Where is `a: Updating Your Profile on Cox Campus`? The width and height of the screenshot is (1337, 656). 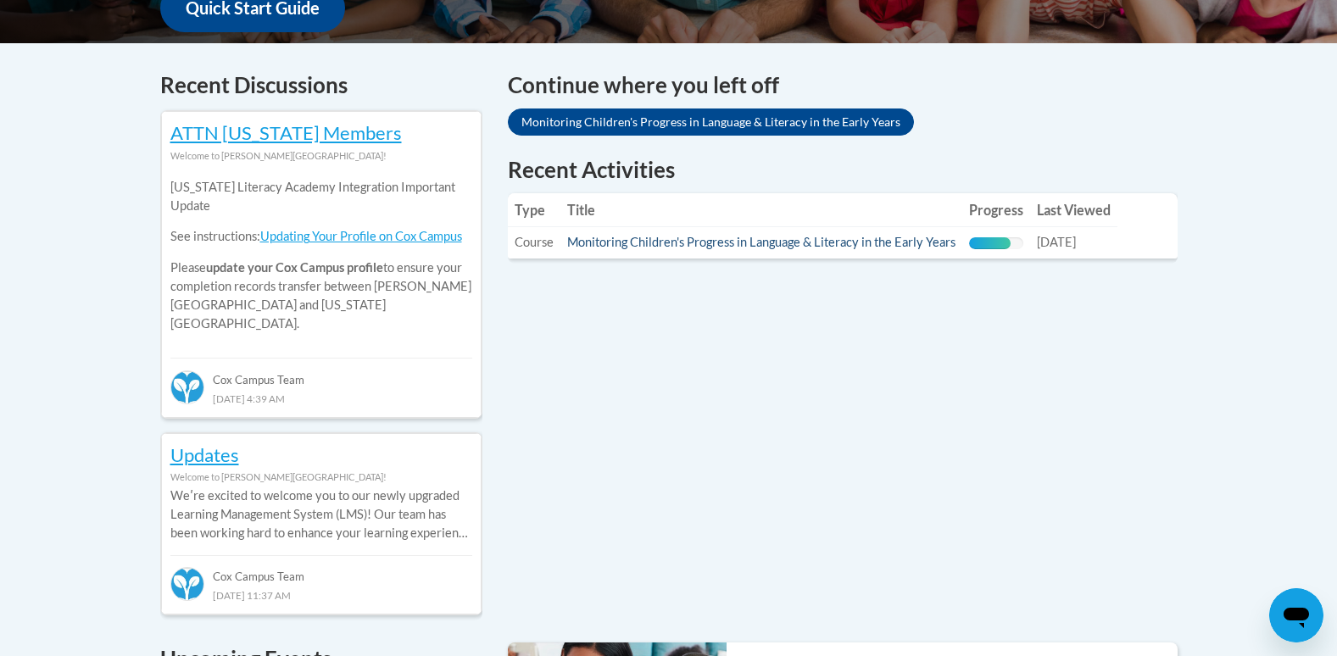 a: Updating Your Profile on Cox Campus is located at coordinates (361, 236).